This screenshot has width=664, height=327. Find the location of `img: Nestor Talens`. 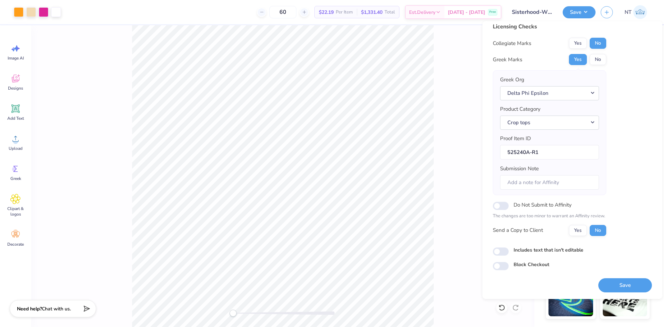

img: Nestor Talens is located at coordinates (640, 12).